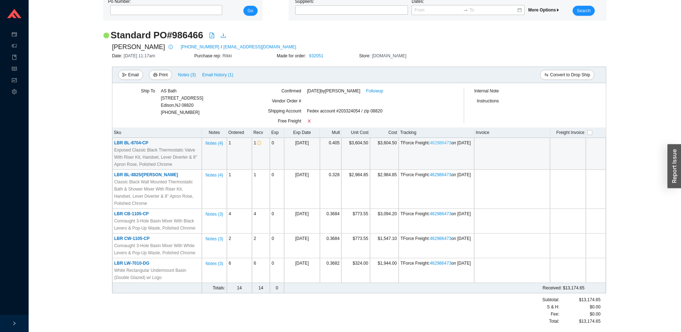 Image resolution: width=681 pixels, height=332 pixels. I want to click on span: printer, so click(155, 75).